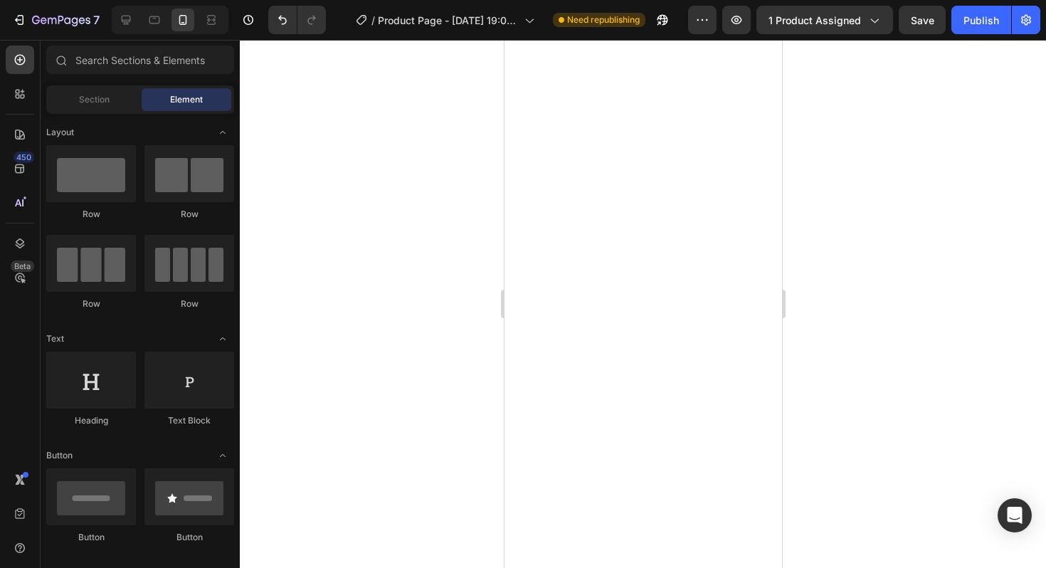 The width and height of the screenshot is (1046, 568). Describe the element at coordinates (825, 20) in the screenshot. I see `button: 1 product assigned` at that location.